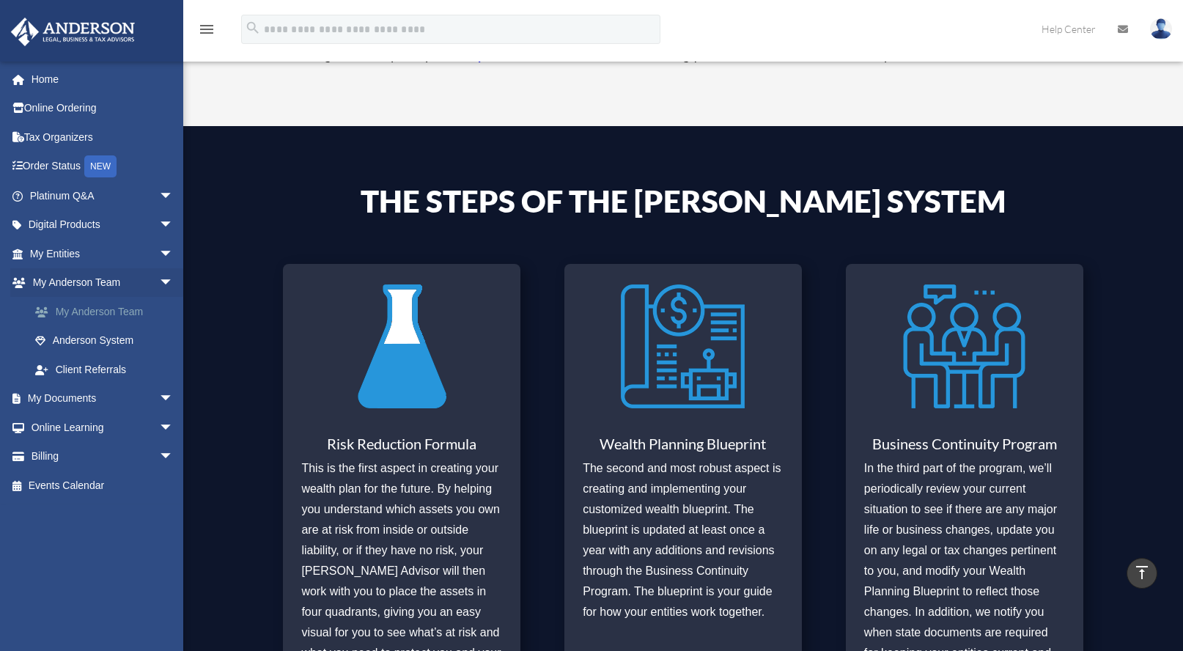 This screenshot has height=651, width=1183. Describe the element at coordinates (103, 283) in the screenshot. I see `a: My Anderson Teamarrow_drop_down` at that location.